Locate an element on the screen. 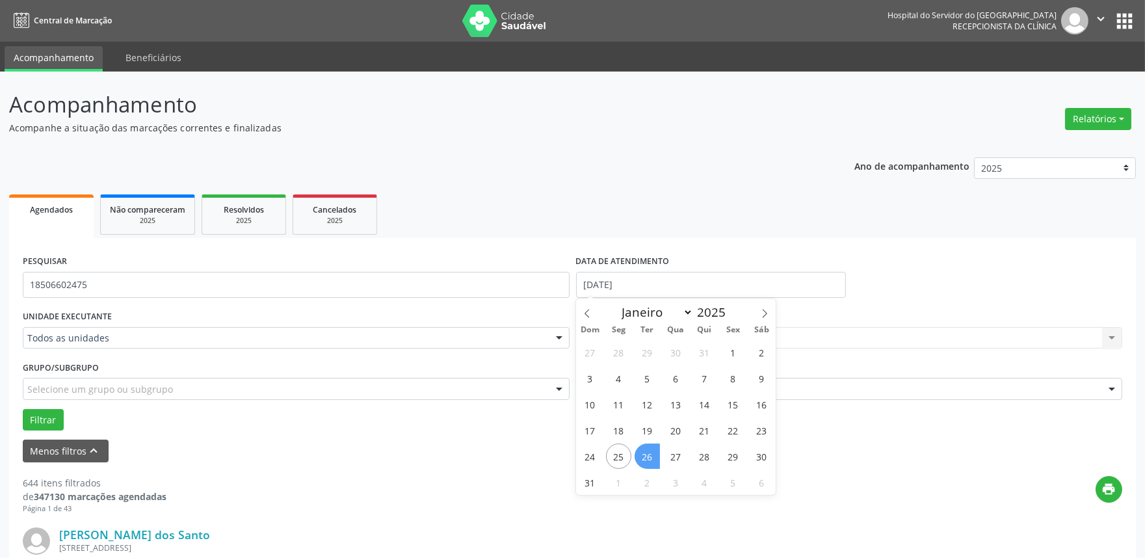 The image size is (1145, 558). span: Todos as unidades is located at coordinates (285, 338).